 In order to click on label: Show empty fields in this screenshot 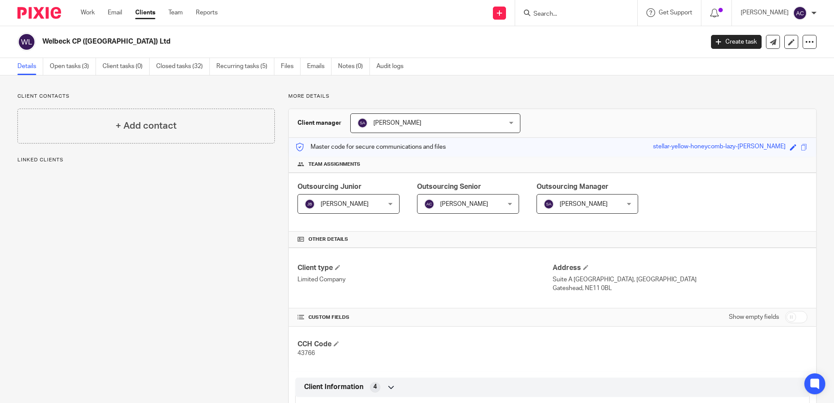, I will do `click(754, 317)`.